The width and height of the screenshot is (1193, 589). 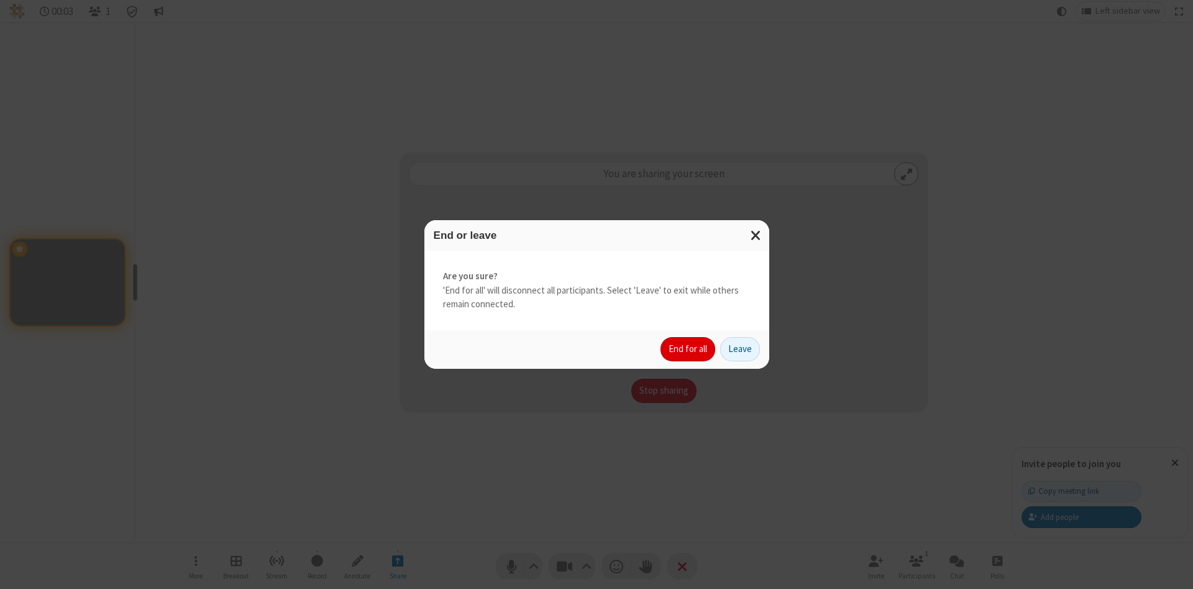 I want to click on div: 'End for all' will disconnect all participants. Select 'Leave' to exit while others remain connec..., so click(x=597, y=290).